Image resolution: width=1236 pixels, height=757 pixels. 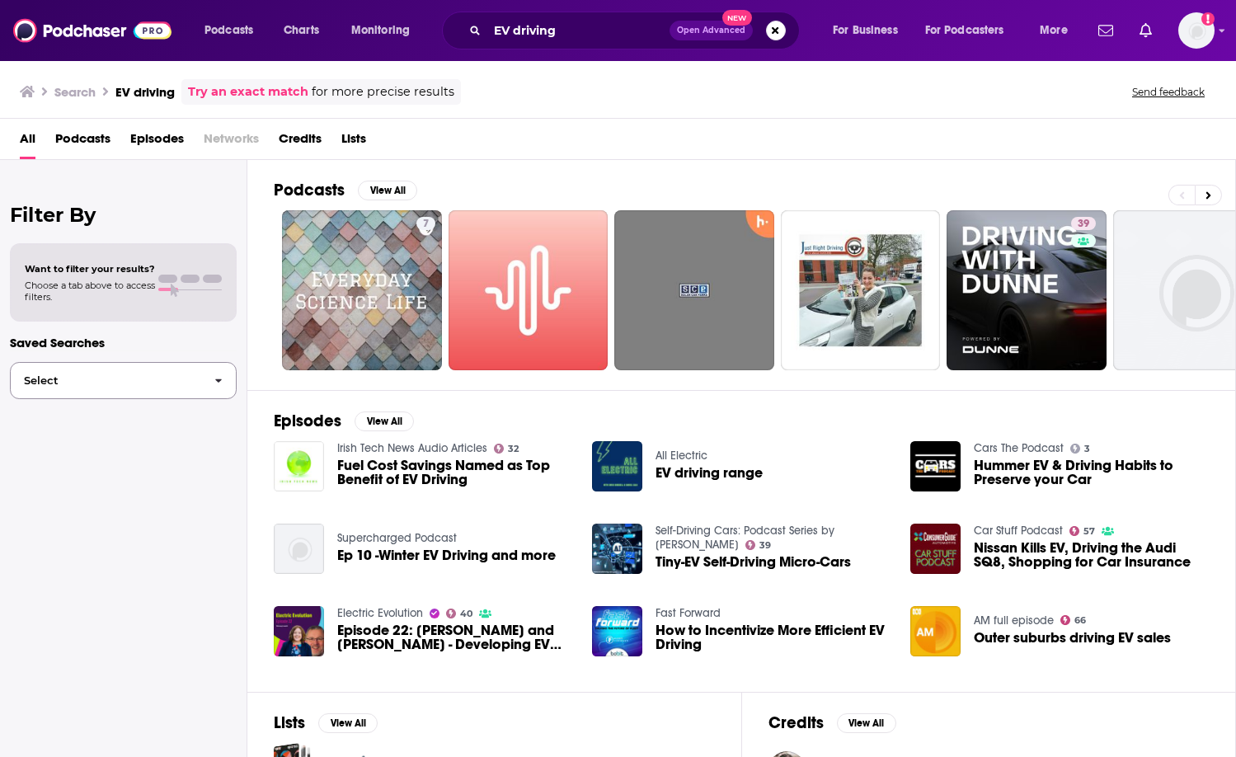 I want to click on p: Saved Searches, so click(x=123, y=342).